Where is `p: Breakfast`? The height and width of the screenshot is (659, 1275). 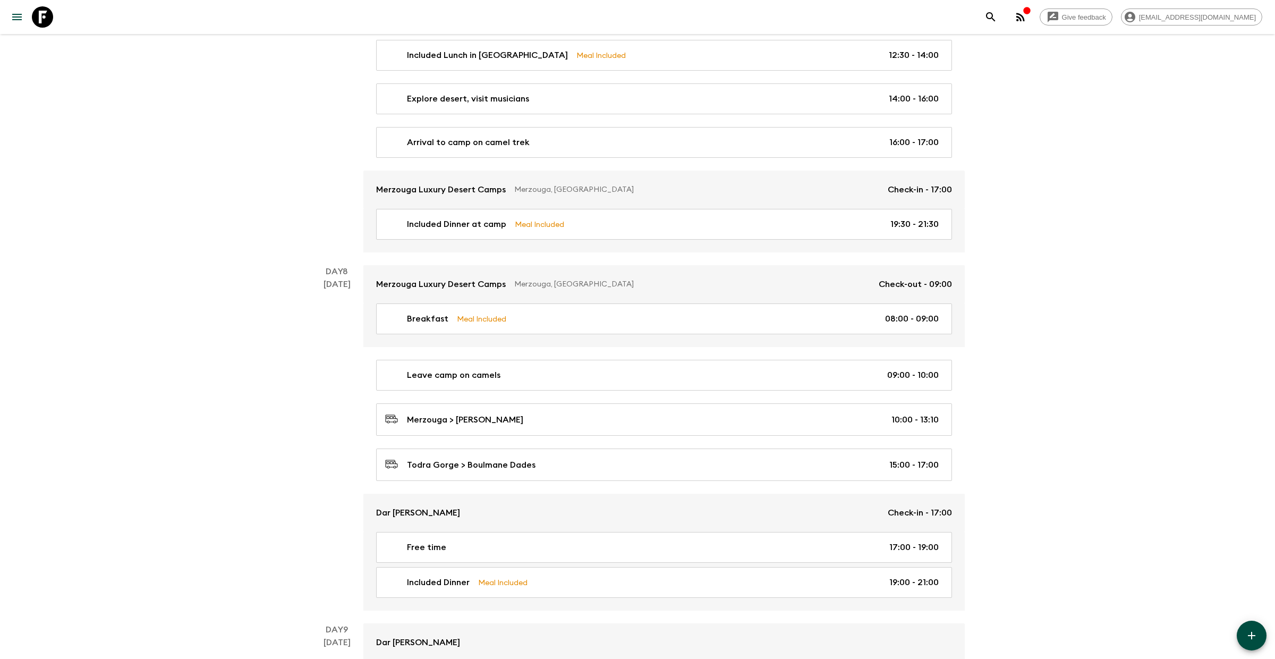
p: Breakfast is located at coordinates (428, 319).